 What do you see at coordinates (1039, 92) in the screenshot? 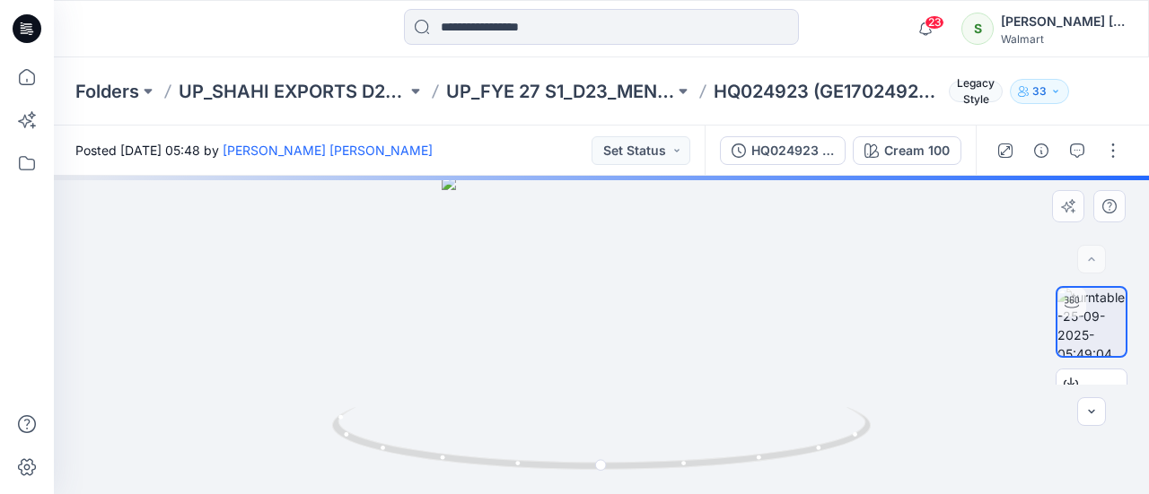
I see `button: 33` at bounding box center [1039, 92].